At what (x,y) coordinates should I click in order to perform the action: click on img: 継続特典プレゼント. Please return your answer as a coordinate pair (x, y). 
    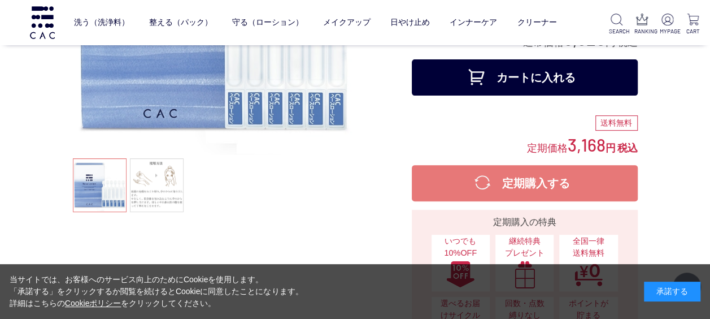
    Looking at the image, I should click on (525, 274).